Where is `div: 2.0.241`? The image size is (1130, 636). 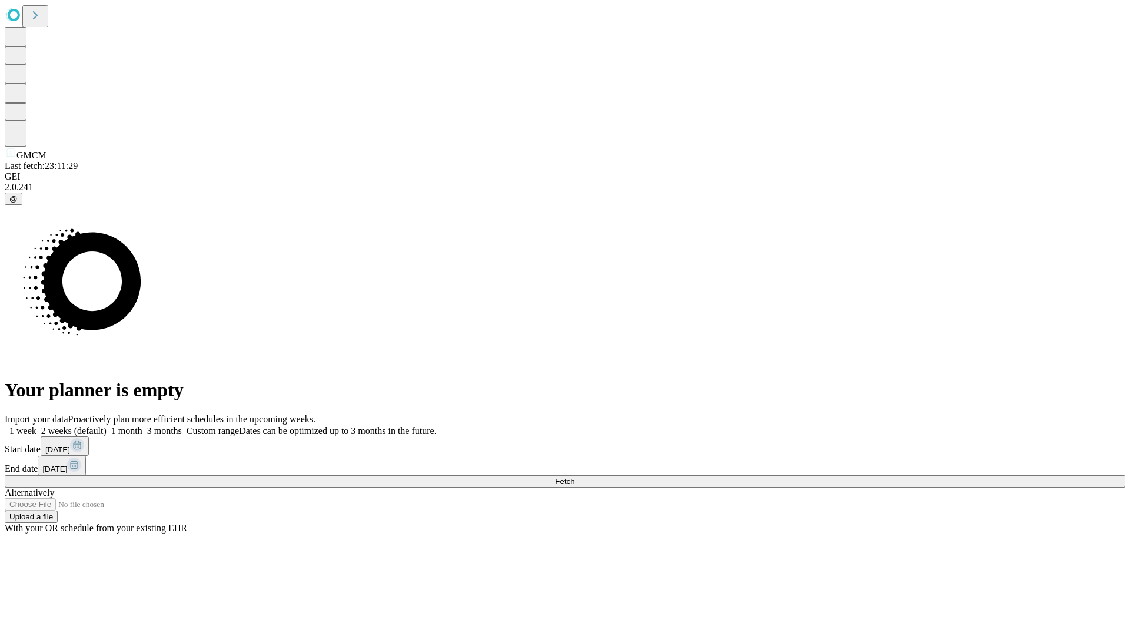
div: 2.0.241 is located at coordinates (565, 187).